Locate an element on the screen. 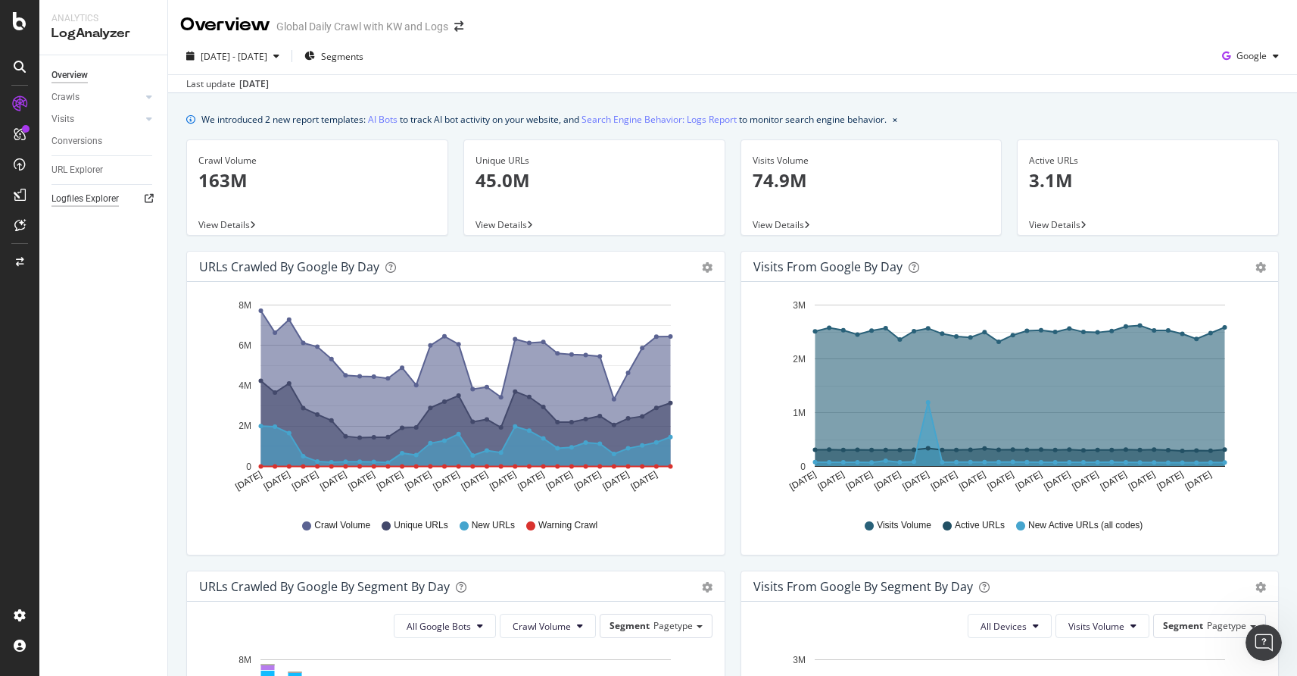 The image size is (1297, 676). span: All Devices is located at coordinates (1003, 626).